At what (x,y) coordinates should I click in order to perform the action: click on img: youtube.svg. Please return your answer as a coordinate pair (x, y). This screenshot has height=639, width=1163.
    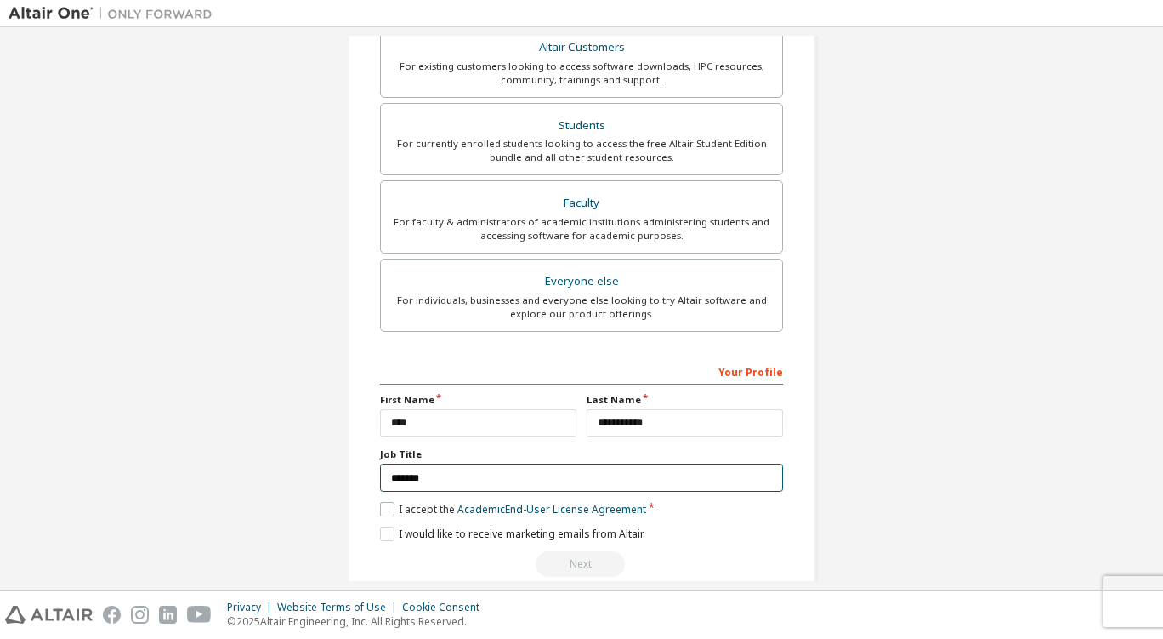
    Looking at the image, I should click on (199, 614).